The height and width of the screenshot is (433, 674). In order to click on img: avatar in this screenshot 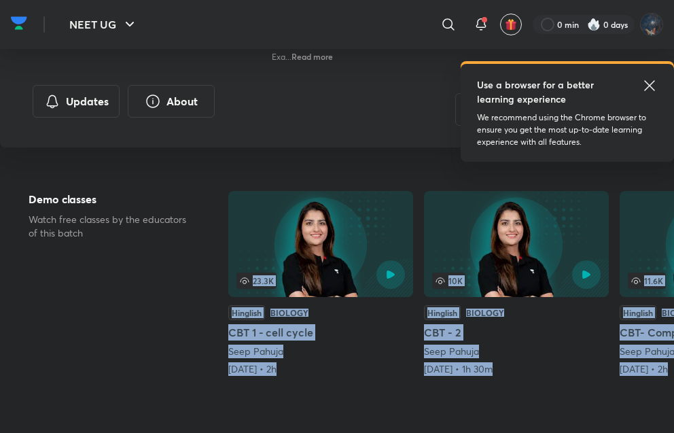, I will do `click(511, 24)`.